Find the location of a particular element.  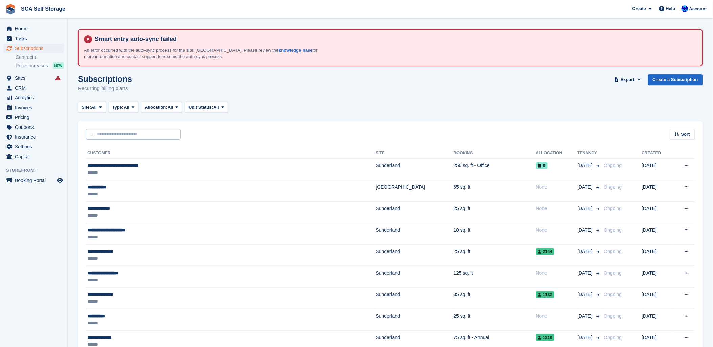

img: Kelly Neesham is located at coordinates (685, 9).